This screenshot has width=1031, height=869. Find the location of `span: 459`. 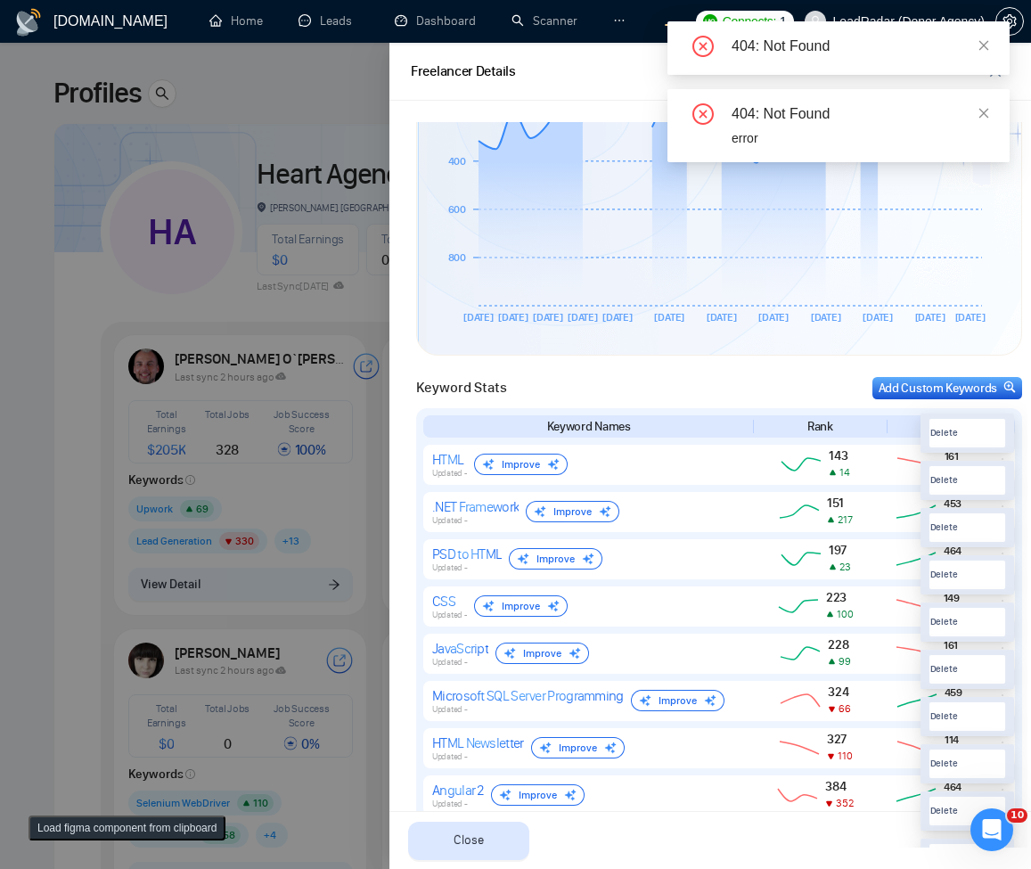

span: 459 is located at coordinates (957, 691).